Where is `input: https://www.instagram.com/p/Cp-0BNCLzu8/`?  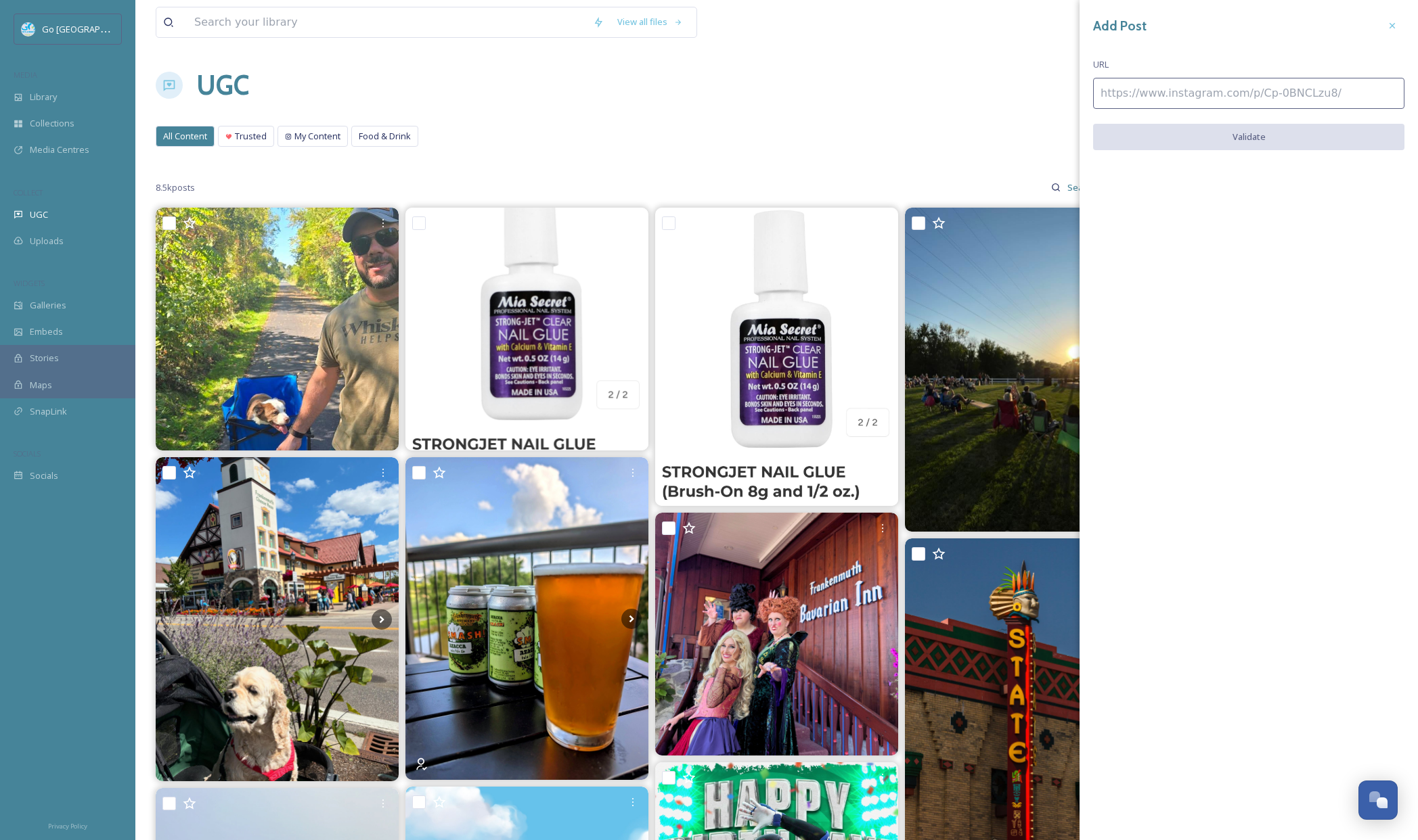 input: https://www.instagram.com/p/Cp-0BNCLzu8/ is located at coordinates (1248, 93).